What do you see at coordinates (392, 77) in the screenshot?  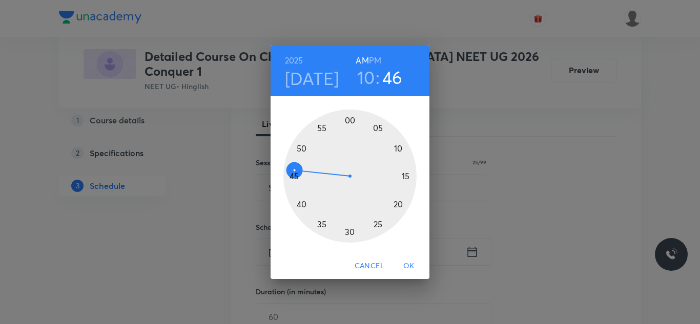 I see `h3: 46` at bounding box center [392, 77].